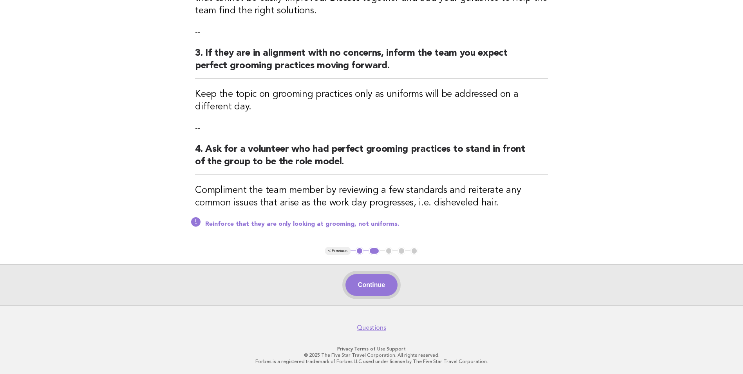  What do you see at coordinates (371, 63) in the screenshot?
I see `h2: 3. If they are in alignment with no concerns, inform the team you expect perfect grooming practic...` at bounding box center [371, 63].